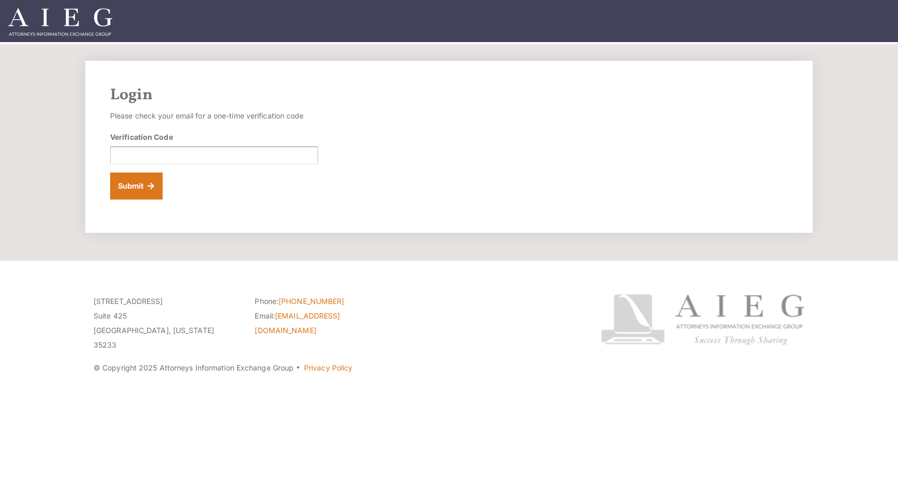 Image resolution: width=898 pixels, height=503 pixels. I want to click on button: Submit, so click(136, 186).